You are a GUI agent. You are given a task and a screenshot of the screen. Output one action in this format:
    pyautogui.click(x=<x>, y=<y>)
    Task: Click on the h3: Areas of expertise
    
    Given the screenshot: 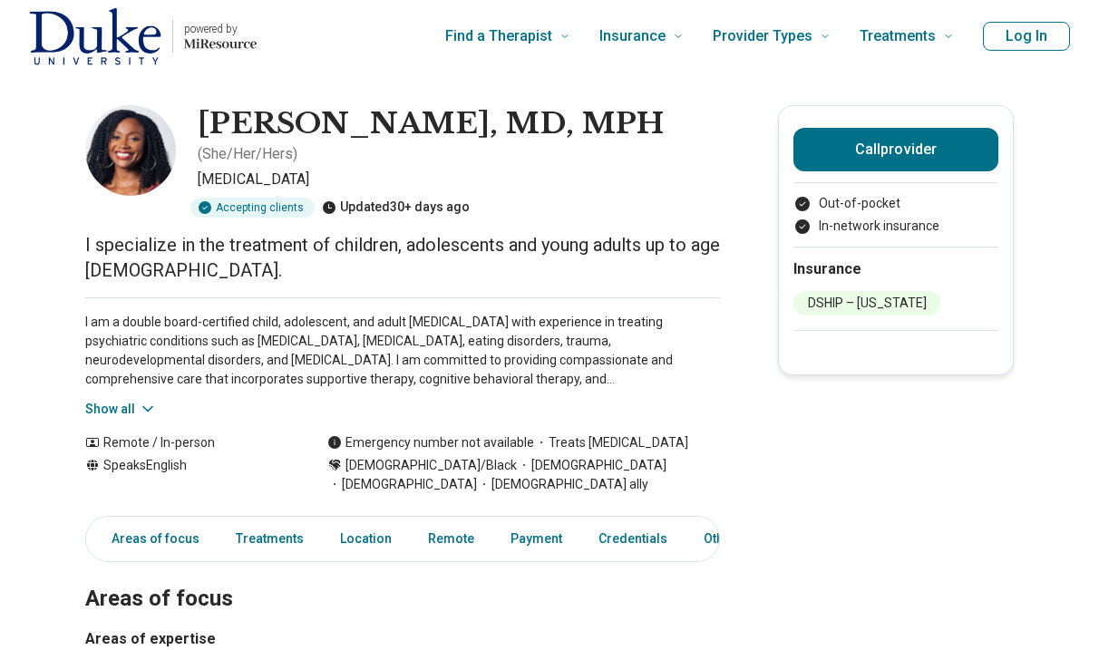 What is the action you would take?
    pyautogui.click(x=402, y=639)
    